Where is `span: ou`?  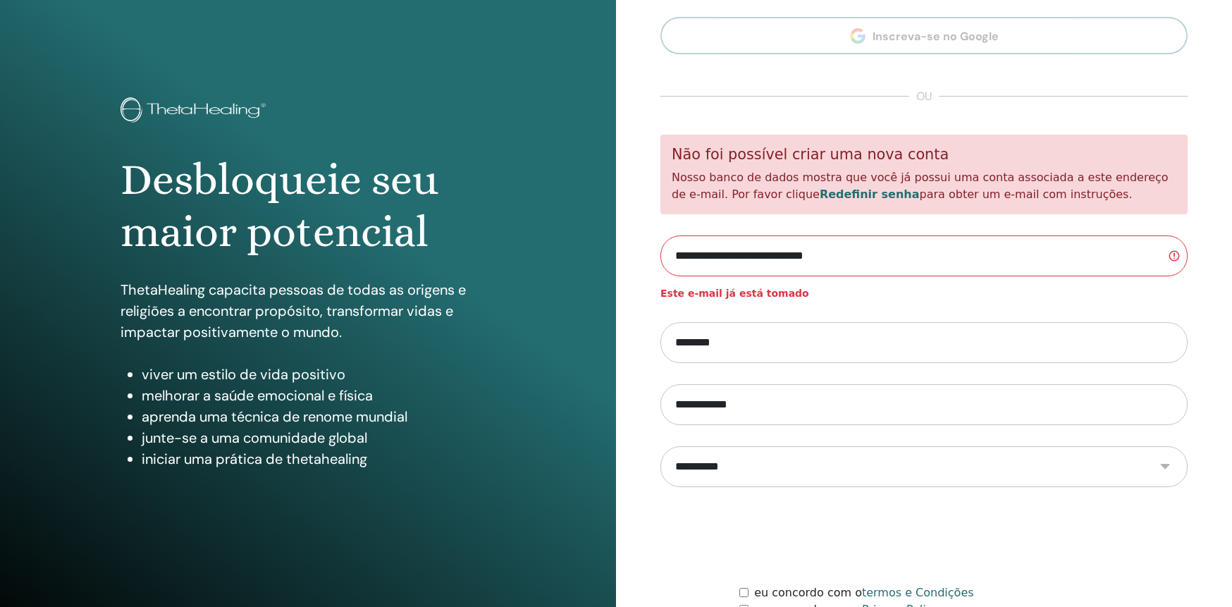 span: ou is located at coordinates (924, 97).